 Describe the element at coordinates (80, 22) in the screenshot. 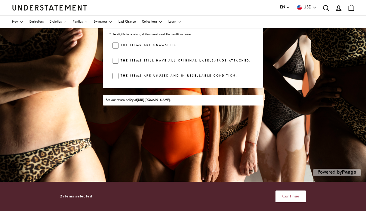

I see `a: Panties` at that location.